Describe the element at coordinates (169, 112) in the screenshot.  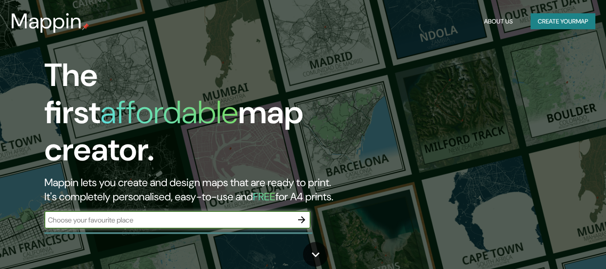
I see `h1: affordable` at that location.